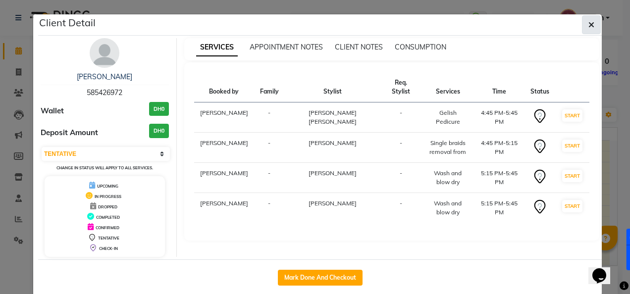 The height and width of the screenshot is (294, 630). What do you see at coordinates (359, 47) in the screenshot?
I see `span: CLIENT NOTES` at bounding box center [359, 47].